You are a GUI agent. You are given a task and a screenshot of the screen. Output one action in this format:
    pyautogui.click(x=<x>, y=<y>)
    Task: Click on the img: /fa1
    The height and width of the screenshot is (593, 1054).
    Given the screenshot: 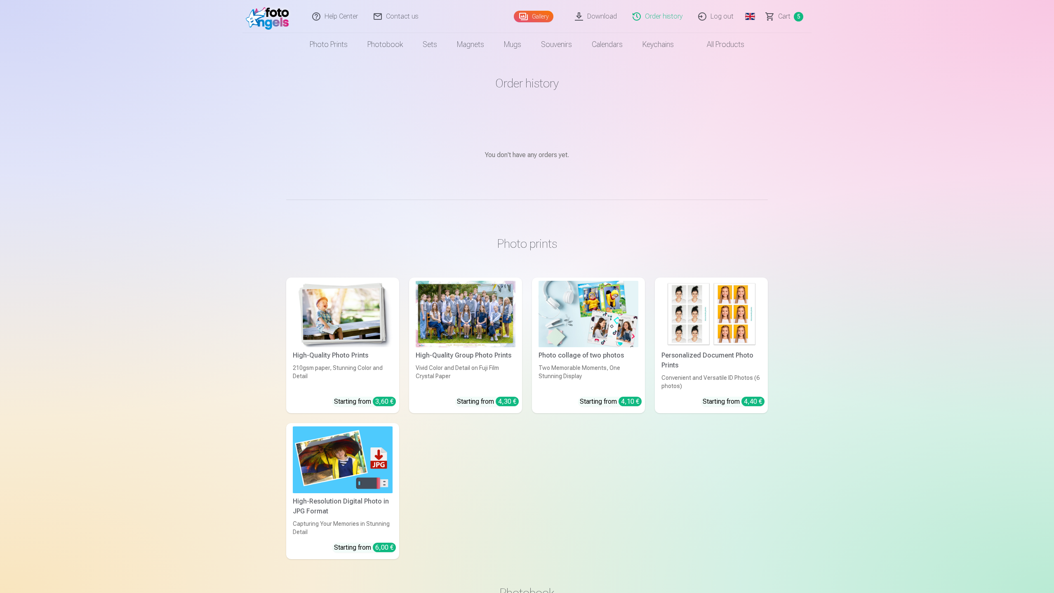 What is the action you would take?
    pyautogui.click(x=269, y=17)
    